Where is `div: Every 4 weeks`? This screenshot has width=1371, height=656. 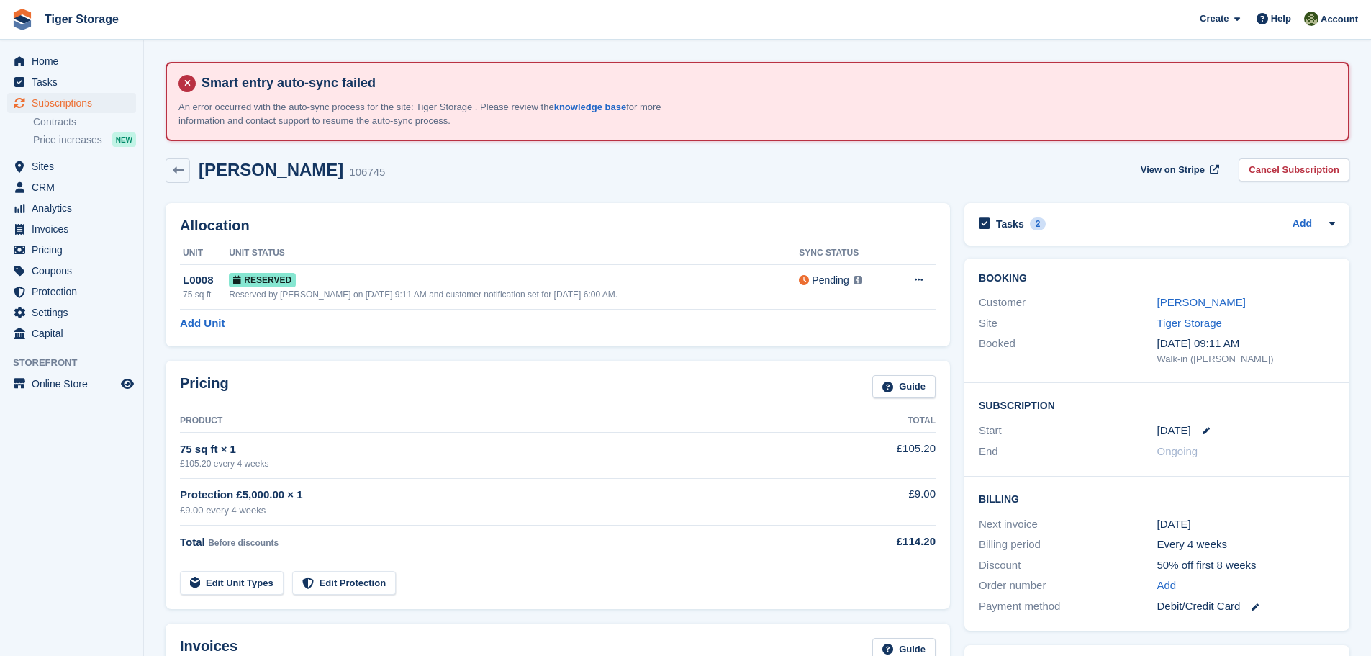 div: Every 4 weeks is located at coordinates (1246, 544).